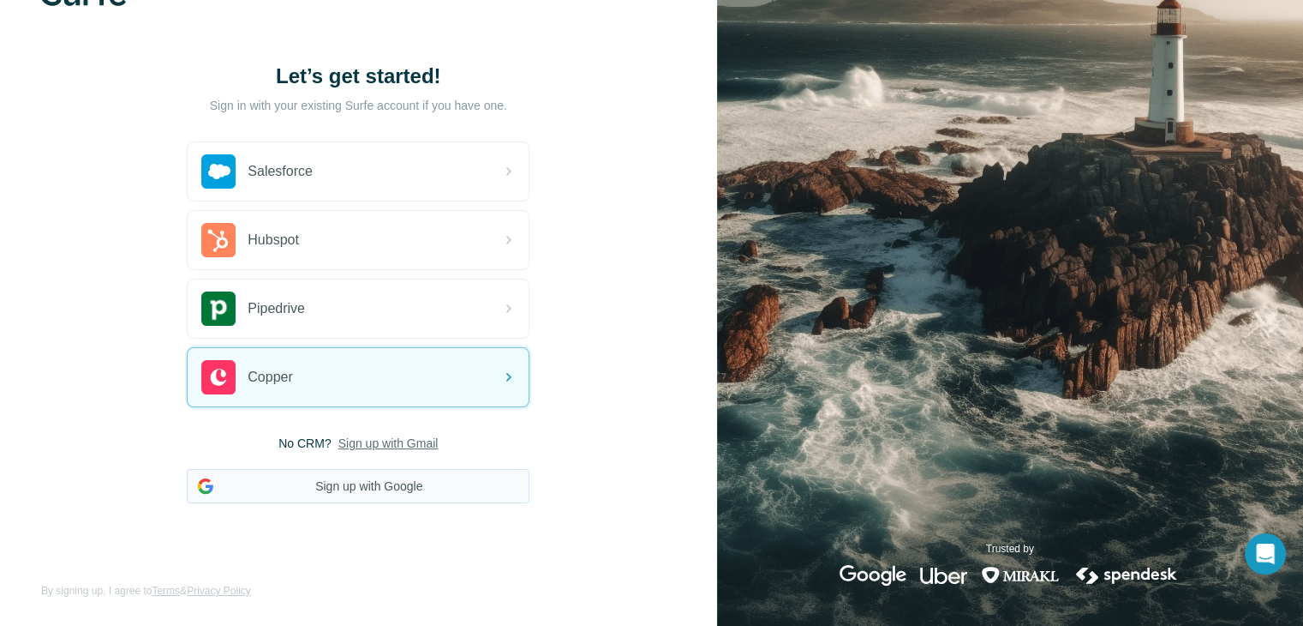 Image resolution: width=1303 pixels, height=626 pixels. What do you see at coordinates (273, 240) in the screenshot?
I see `span: Hubspot` at bounding box center [273, 240].